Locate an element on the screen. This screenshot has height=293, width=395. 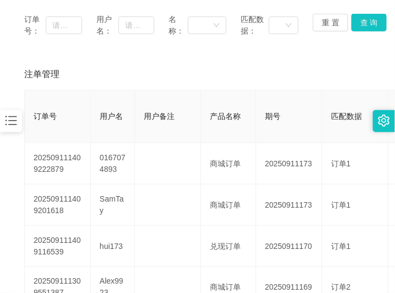
button: 查 询 is located at coordinates (369, 23).